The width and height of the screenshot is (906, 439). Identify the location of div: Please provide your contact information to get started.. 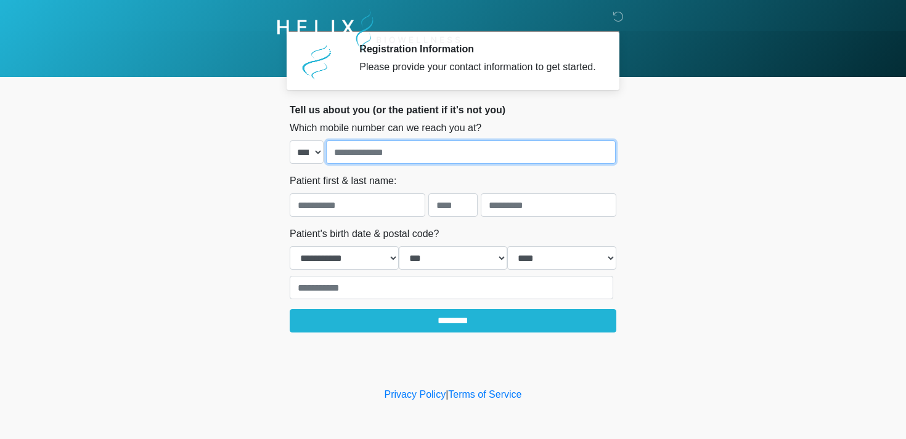
(478, 67).